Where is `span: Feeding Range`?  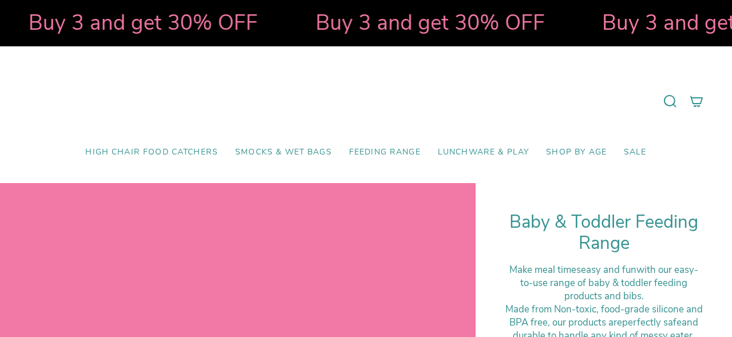 span: Feeding Range is located at coordinates (385, 152).